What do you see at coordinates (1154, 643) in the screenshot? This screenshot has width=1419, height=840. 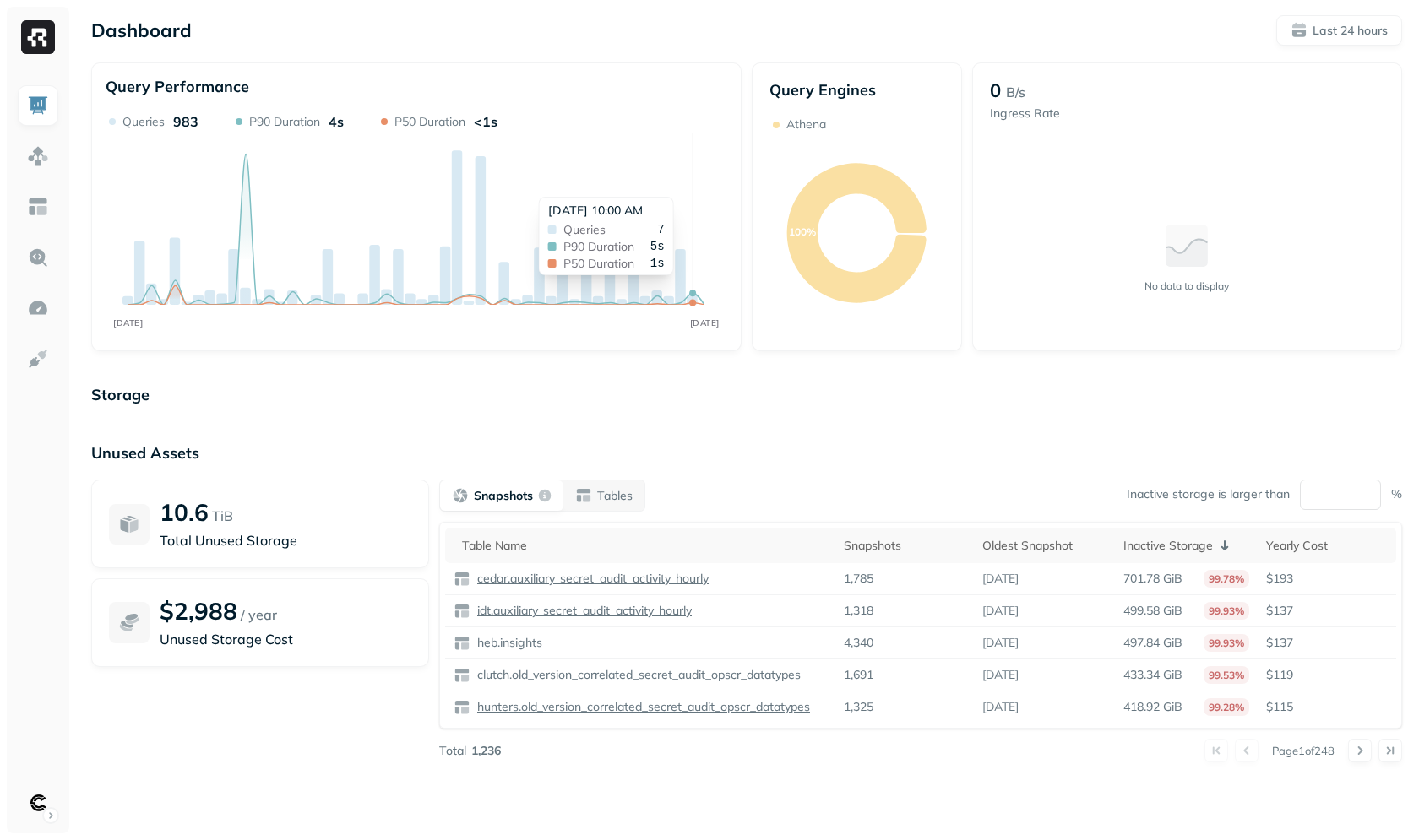 I see `p: 497.84 GiB` at bounding box center [1154, 643].